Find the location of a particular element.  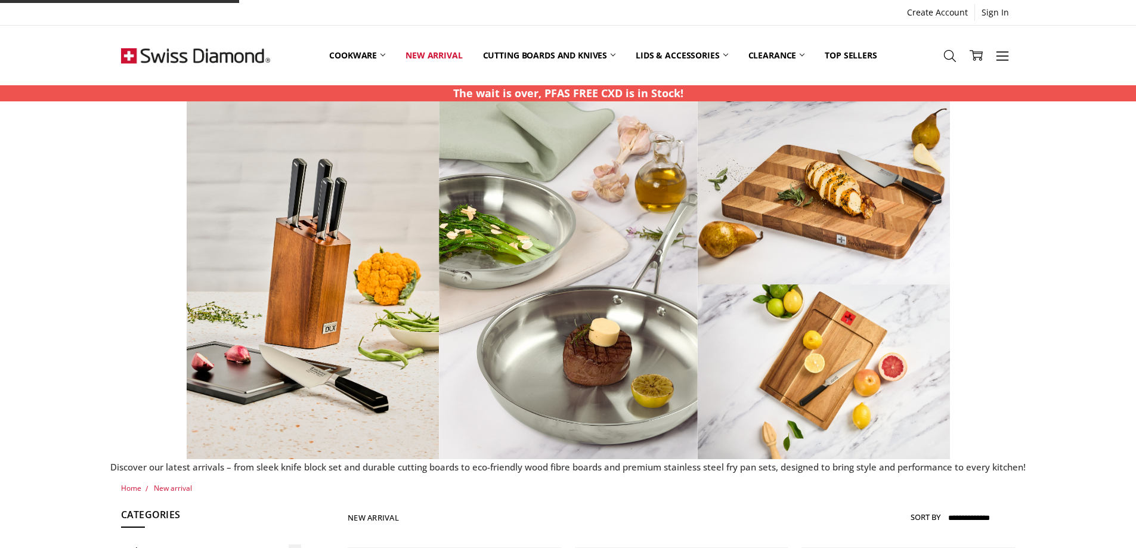

span: Home is located at coordinates (131, 488).